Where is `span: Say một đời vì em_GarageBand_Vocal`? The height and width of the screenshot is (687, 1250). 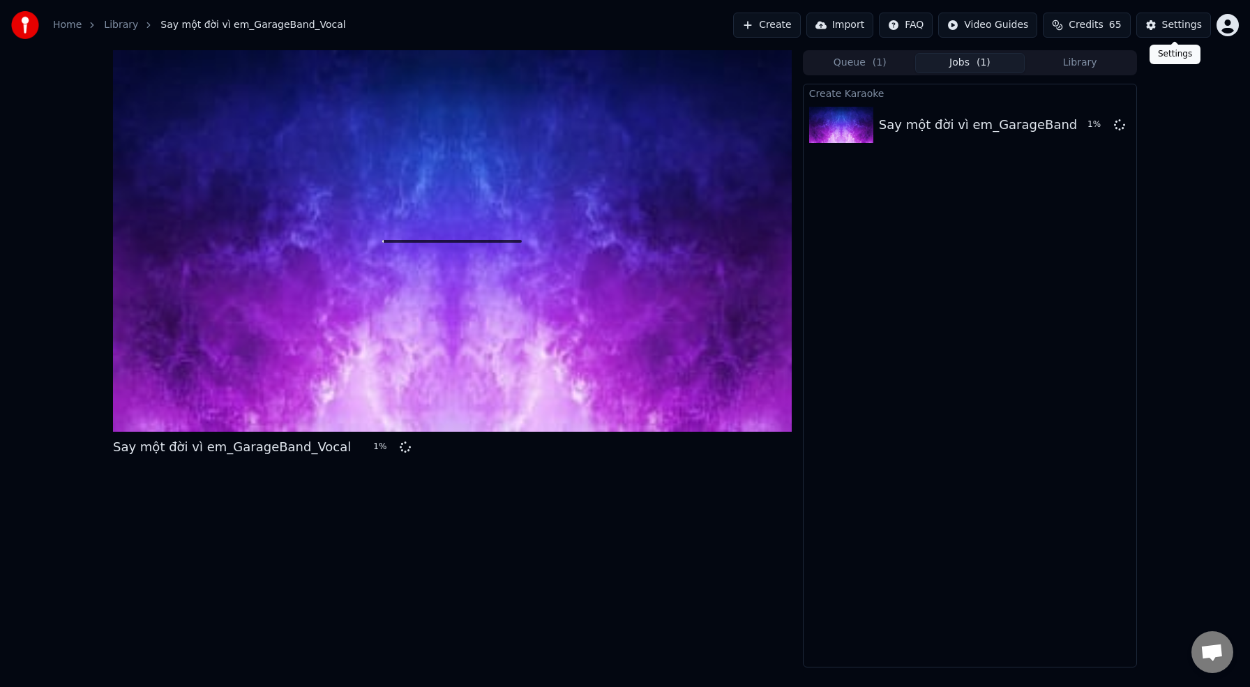
span: Say một đời vì em_GarageBand_Vocal is located at coordinates (253, 25).